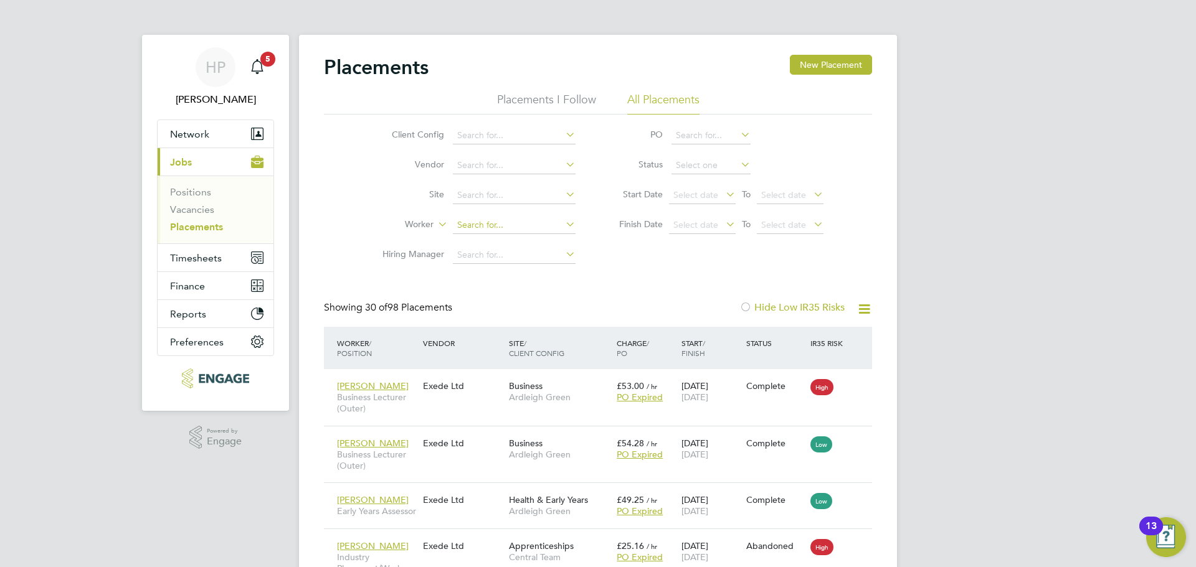 This screenshot has width=1196, height=567. Describe the element at coordinates (215, 286) in the screenshot. I see `button: Finance` at that location.